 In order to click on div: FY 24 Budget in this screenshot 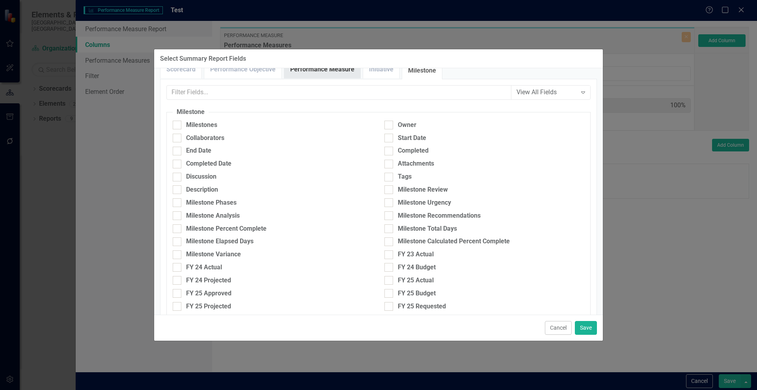, I will do `click(417, 267)`.